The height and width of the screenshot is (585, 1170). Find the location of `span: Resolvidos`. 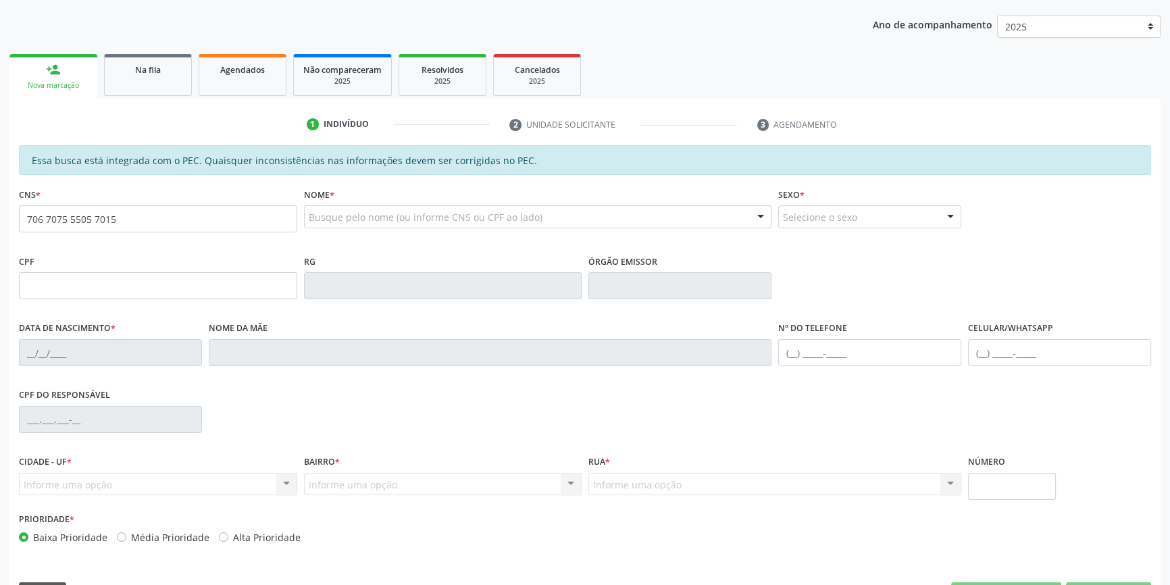

span: Resolvidos is located at coordinates (442, 70).